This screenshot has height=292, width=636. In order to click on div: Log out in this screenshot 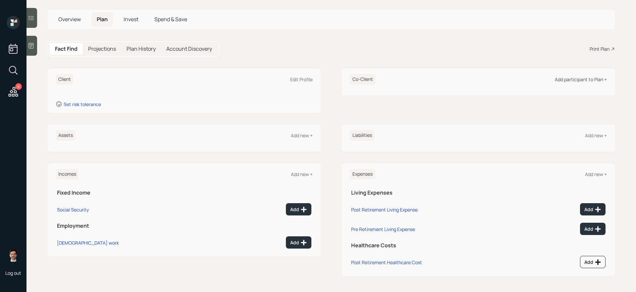, I will do `click(13, 272)`.